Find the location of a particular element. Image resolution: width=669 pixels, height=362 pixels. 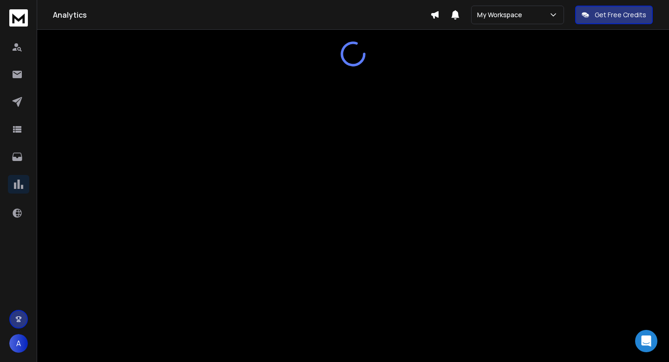

span: A is located at coordinates (19, 343).